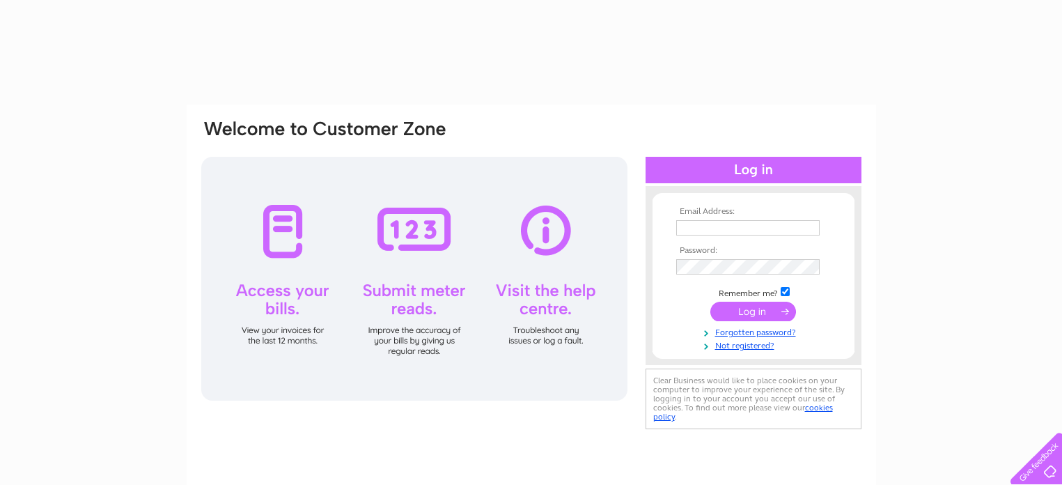 The image size is (1062, 485). I want to click on input: Submit, so click(753, 311).